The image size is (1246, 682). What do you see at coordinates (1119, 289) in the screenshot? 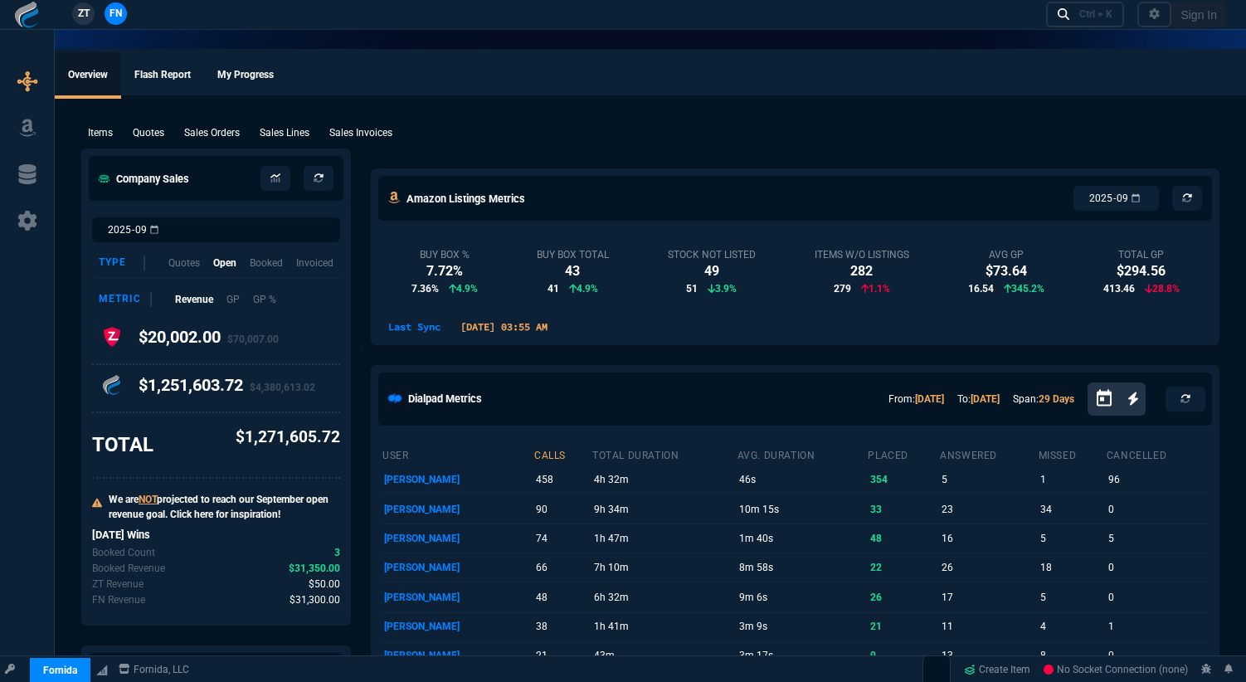
I see `span: 413.46` at bounding box center [1119, 289].